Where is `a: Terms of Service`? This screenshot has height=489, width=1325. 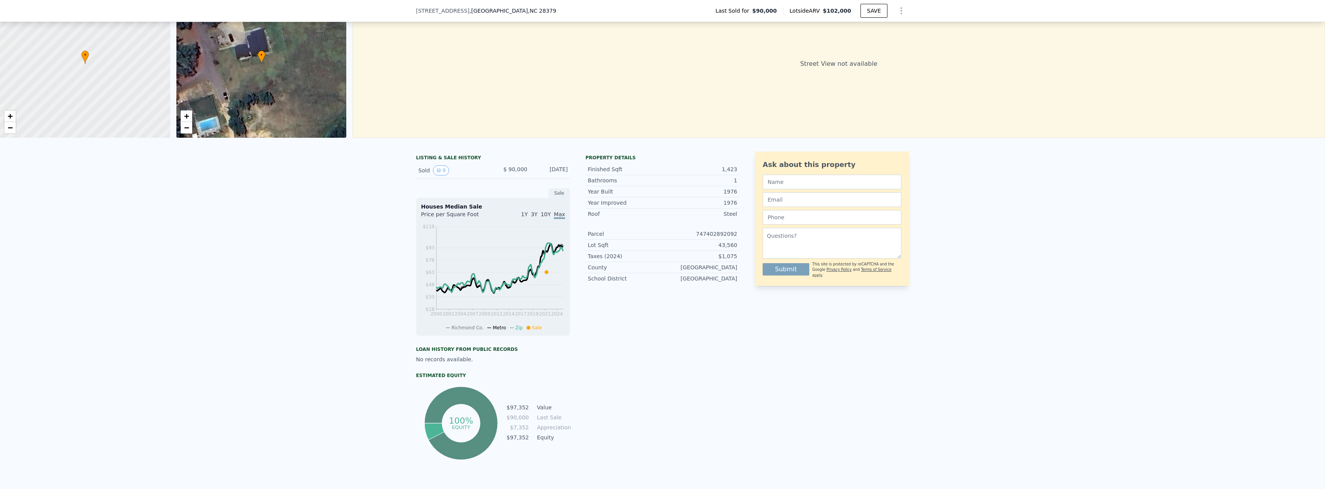
a: Terms of Service is located at coordinates (876, 270).